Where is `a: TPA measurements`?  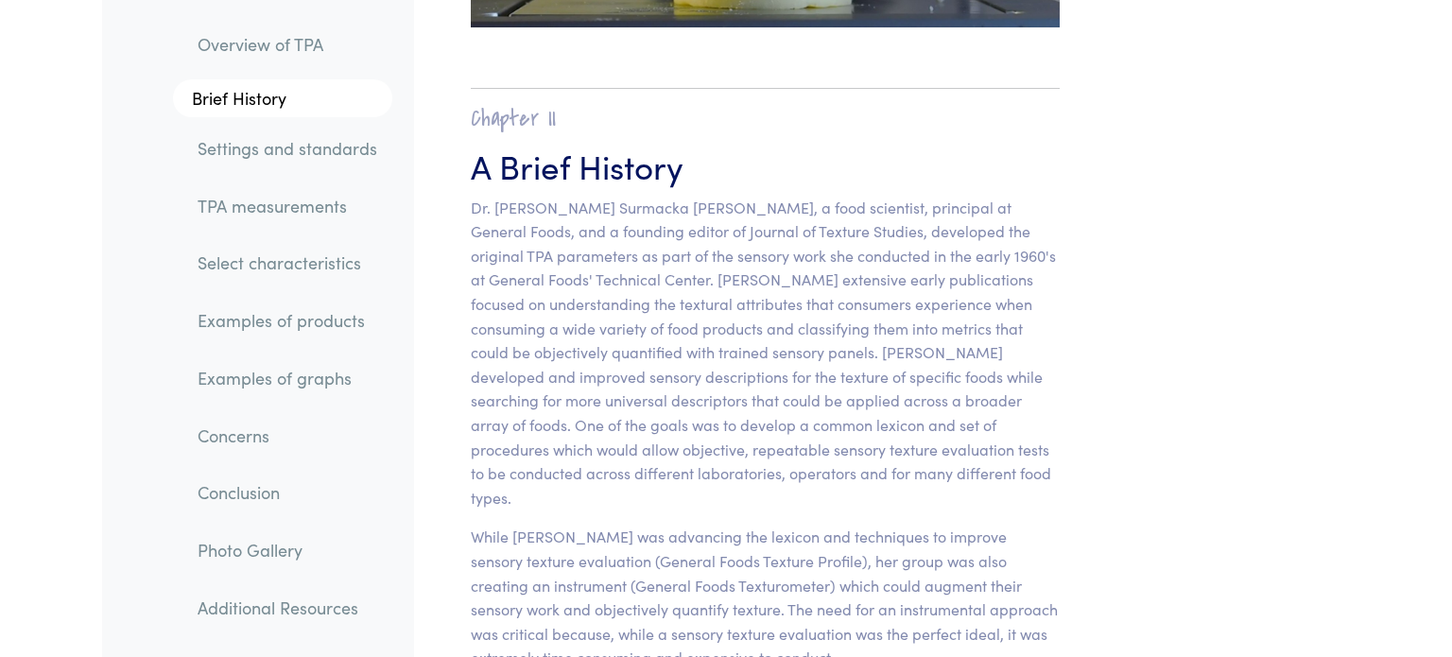 a: TPA measurements is located at coordinates (287, 206).